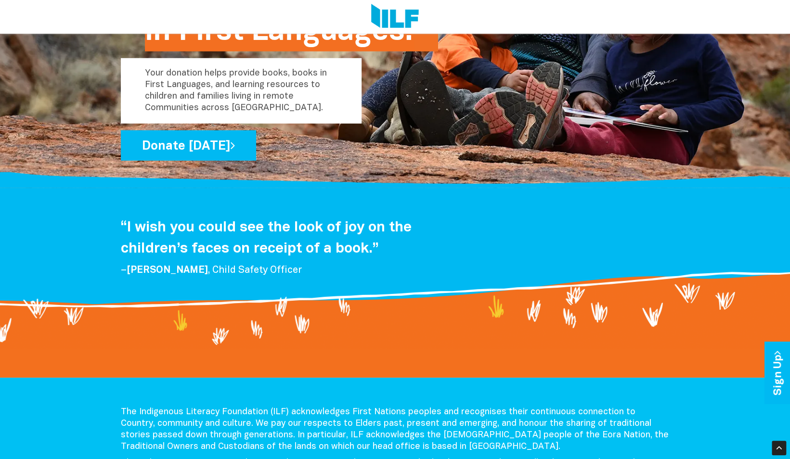 This screenshot has height=459, width=790. I want to click on div: Scroll Back to Top, so click(779, 448).